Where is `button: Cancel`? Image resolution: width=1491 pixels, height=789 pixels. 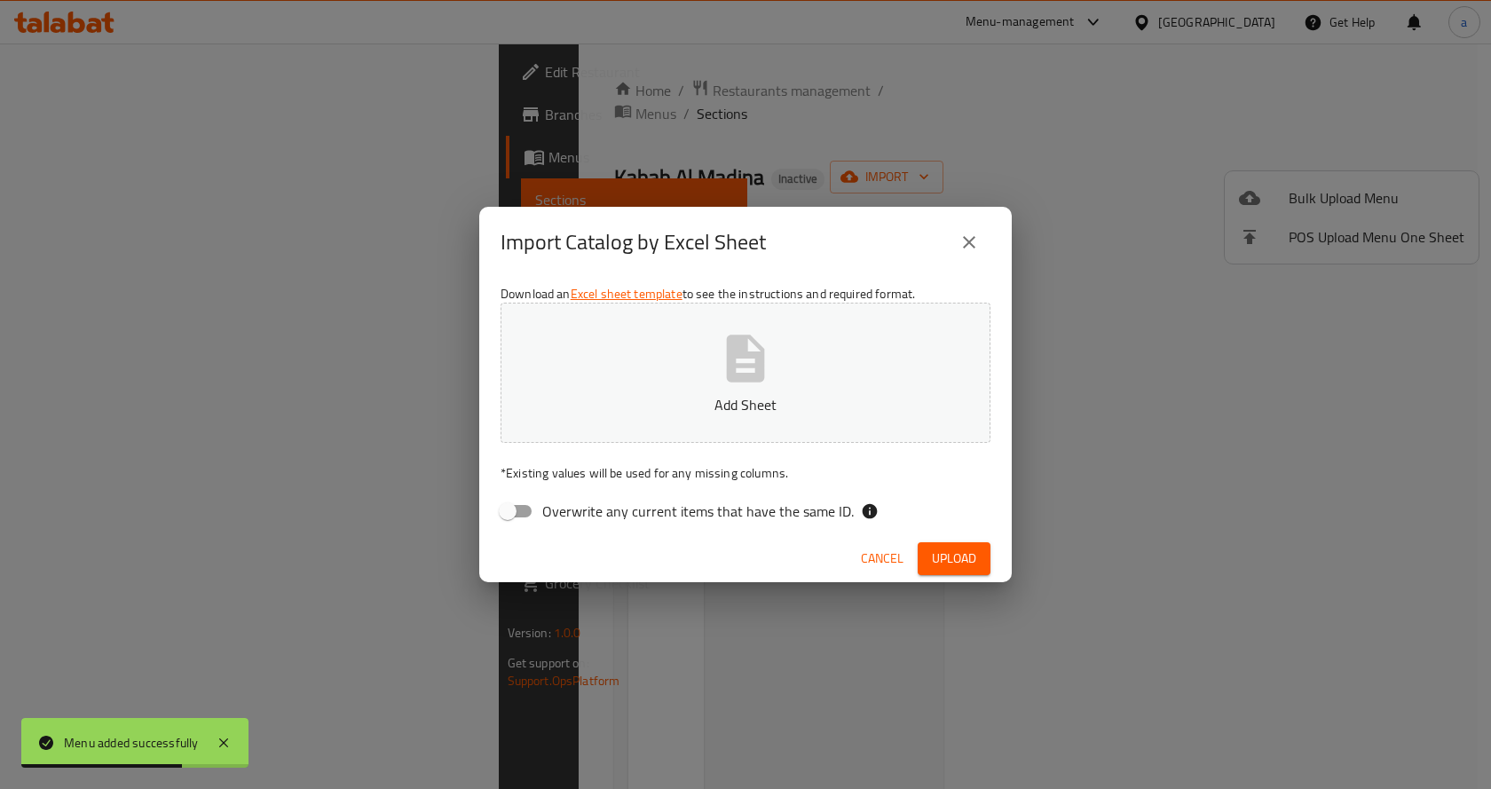
button: Cancel is located at coordinates (882, 558).